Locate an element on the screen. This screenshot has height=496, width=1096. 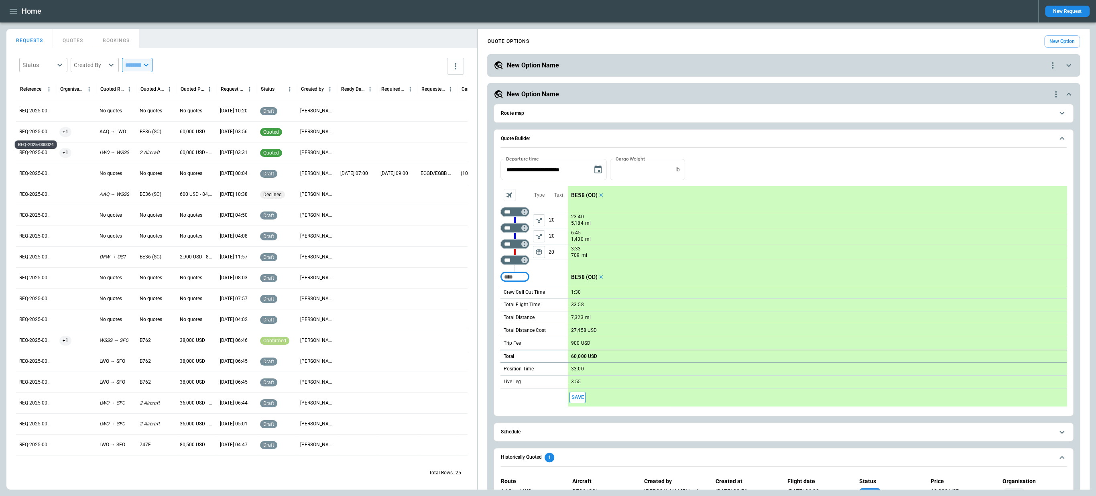
p: 7,323 is located at coordinates (577, 317).